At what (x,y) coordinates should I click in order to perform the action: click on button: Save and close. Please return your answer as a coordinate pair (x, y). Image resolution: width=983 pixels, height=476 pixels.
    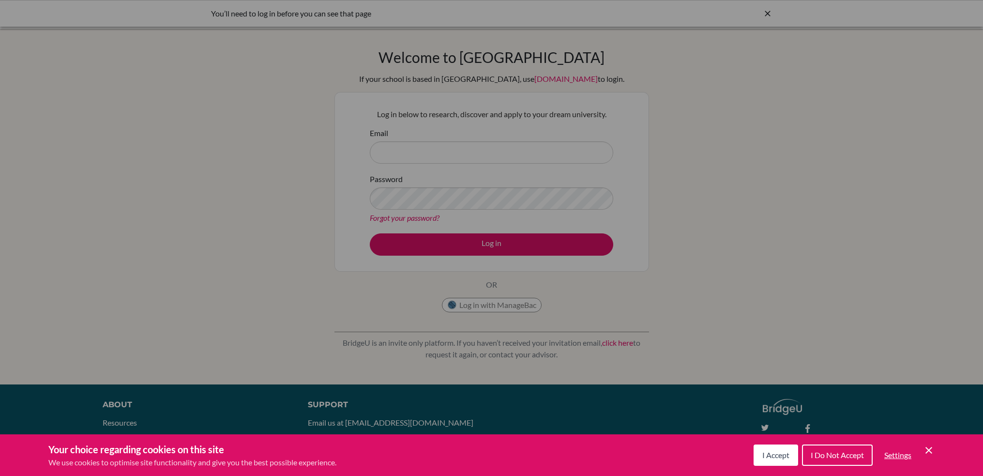
    Looking at the image, I should click on (929, 450).